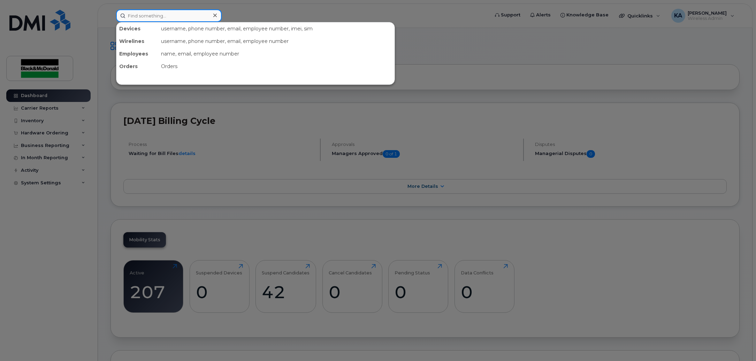  Describe the element at coordinates (277, 29) in the screenshot. I see `div: username, phone number, email, employee number, imei, sim` at that location.